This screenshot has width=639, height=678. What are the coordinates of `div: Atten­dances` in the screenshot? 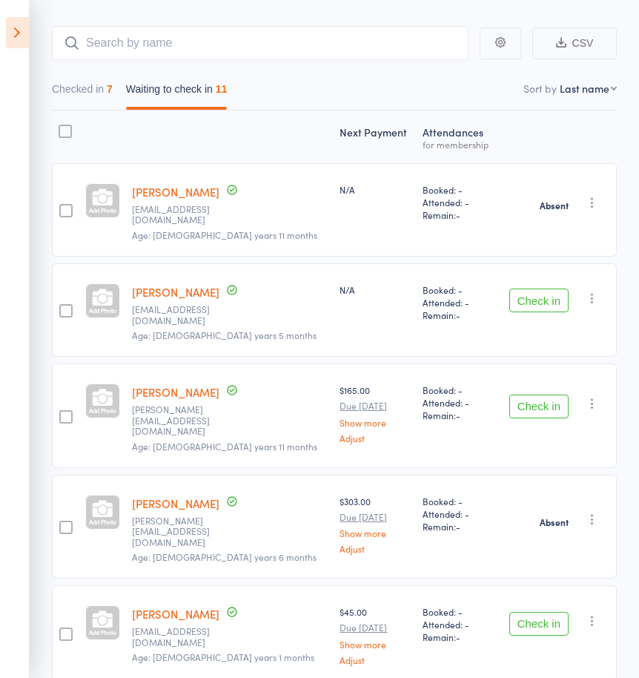 It's located at (457, 136).